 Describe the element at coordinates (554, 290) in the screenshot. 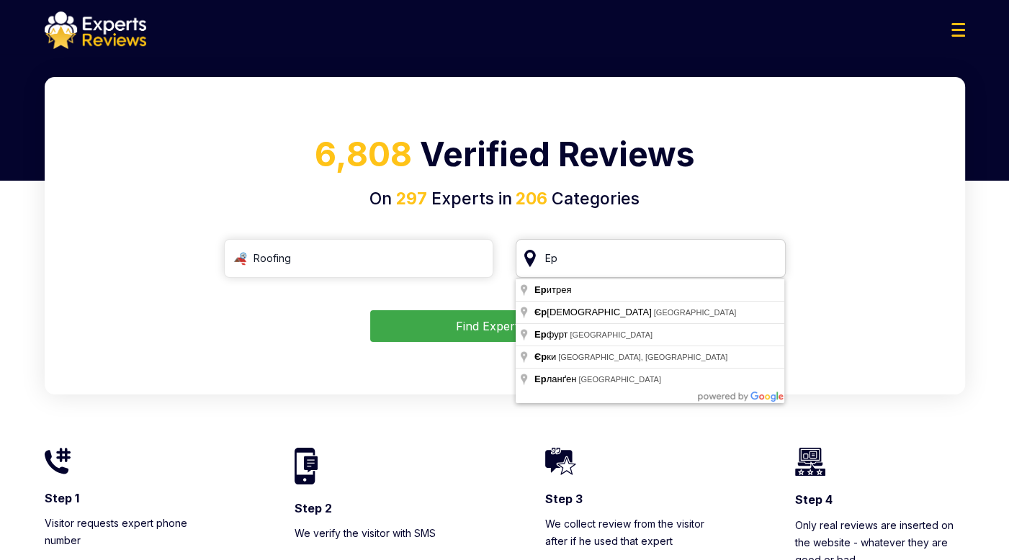

I see `span: итрея` at that location.